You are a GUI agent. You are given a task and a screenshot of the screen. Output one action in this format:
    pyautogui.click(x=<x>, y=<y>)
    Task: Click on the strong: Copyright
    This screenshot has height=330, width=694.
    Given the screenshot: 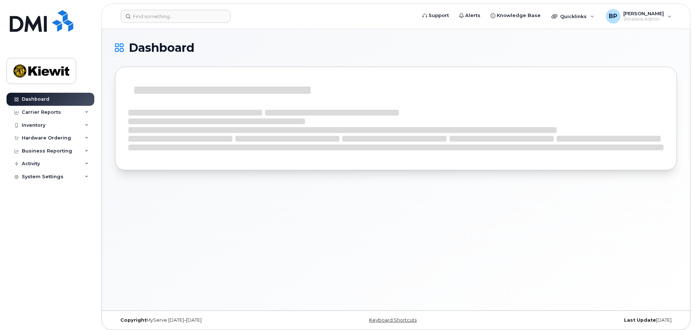 What is the action you would take?
    pyautogui.click(x=133, y=320)
    